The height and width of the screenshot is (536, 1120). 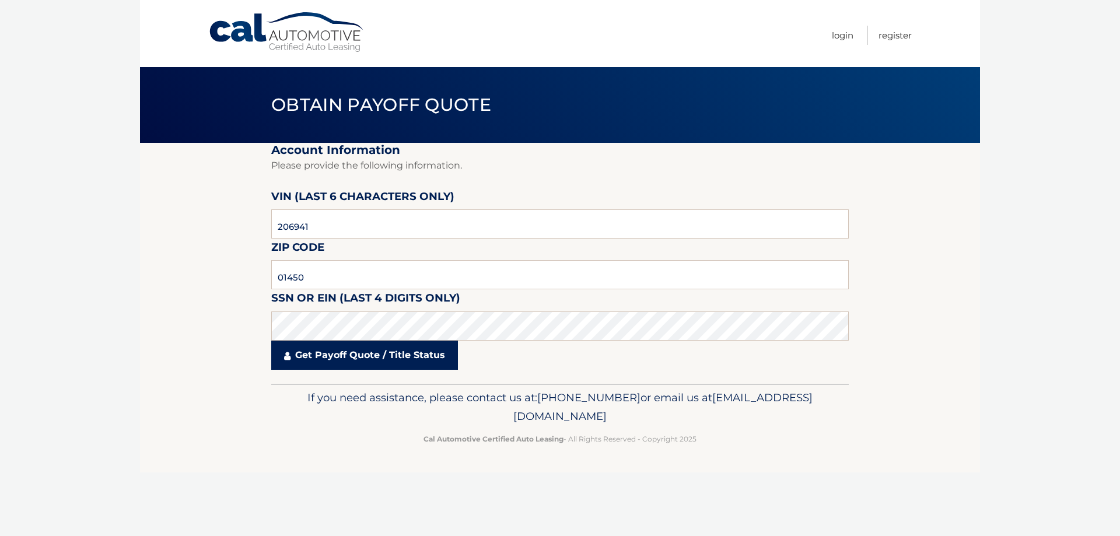 What do you see at coordinates (365, 355) in the screenshot?
I see `a: Get Payoff Quote / Title Status` at bounding box center [365, 355].